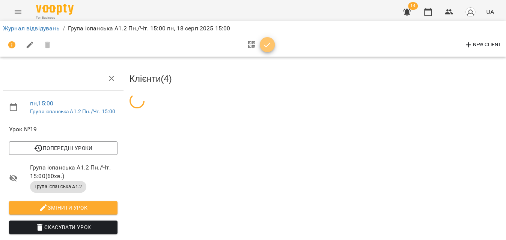 This screenshot has height=240, width=506. What do you see at coordinates (316, 79) in the screenshot?
I see `h3: Клієнти ( 4 )` at bounding box center [316, 79].